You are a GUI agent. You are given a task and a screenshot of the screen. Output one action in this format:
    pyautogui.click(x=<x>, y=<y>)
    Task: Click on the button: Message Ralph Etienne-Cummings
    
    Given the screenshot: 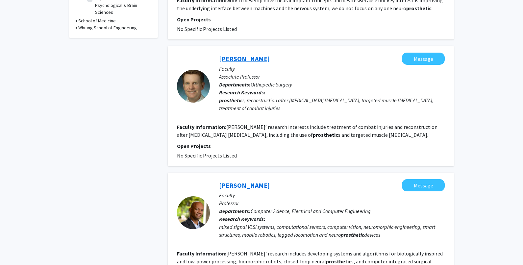 What is the action you would take?
    pyautogui.click(x=423, y=185)
    